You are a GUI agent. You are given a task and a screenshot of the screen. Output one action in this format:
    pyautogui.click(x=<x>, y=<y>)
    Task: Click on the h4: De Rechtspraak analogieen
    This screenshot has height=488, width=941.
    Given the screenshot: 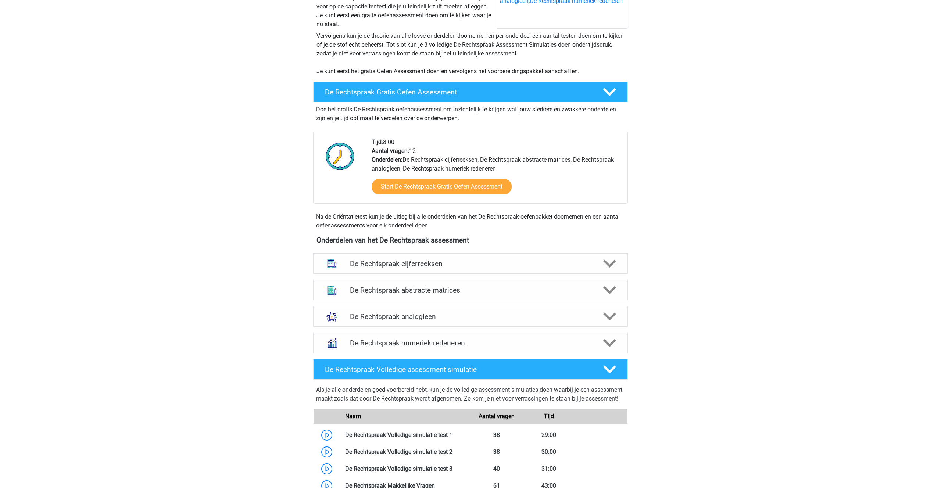 What is the action you would take?
    pyautogui.click(x=470, y=317)
    